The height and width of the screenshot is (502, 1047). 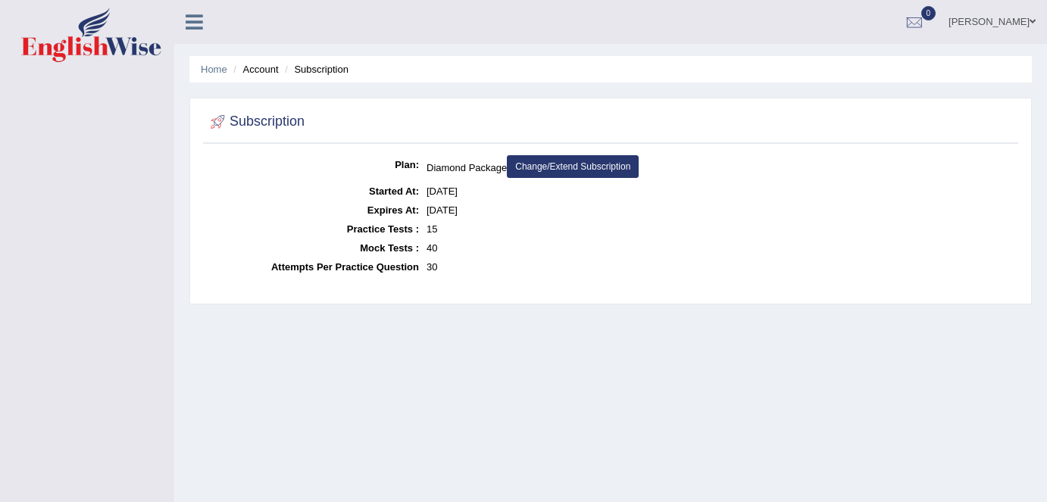 I want to click on dd: 30, so click(x=720, y=267).